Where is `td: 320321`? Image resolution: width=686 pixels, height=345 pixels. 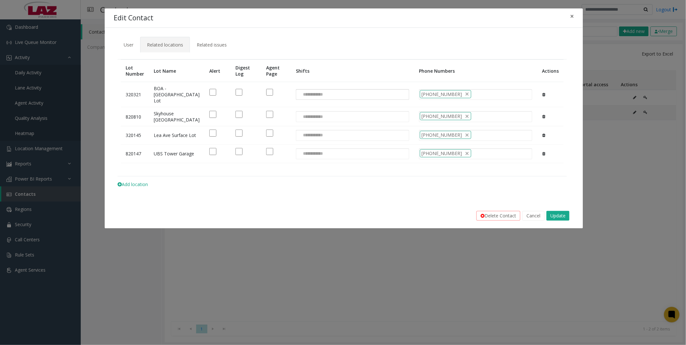 td: 320321 is located at coordinates (135, 95).